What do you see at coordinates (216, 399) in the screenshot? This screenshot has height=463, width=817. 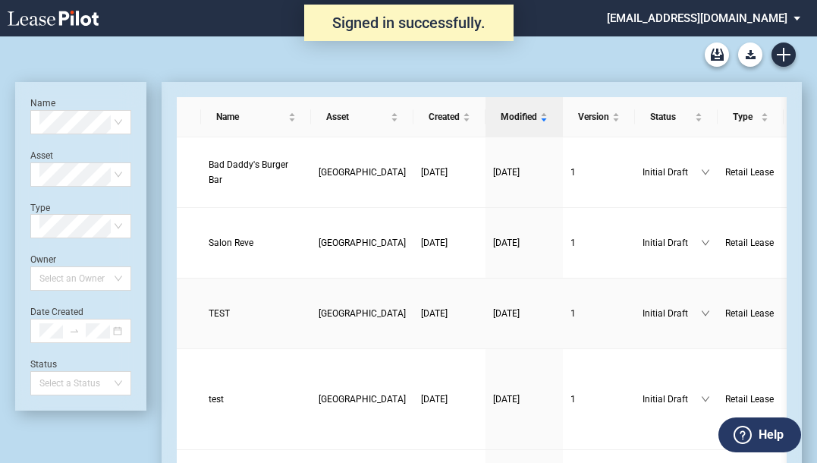 I see `span: test` at bounding box center [216, 399].